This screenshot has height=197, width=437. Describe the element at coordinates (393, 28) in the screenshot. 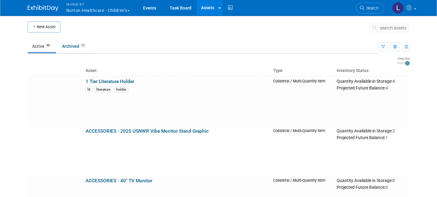

I see `span: search assets` at that location.